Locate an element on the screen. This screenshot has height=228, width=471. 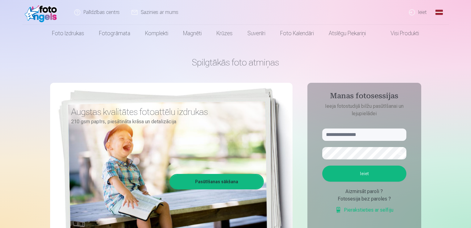
div: Fotosesija bez paroles ? is located at coordinates (364, 199).